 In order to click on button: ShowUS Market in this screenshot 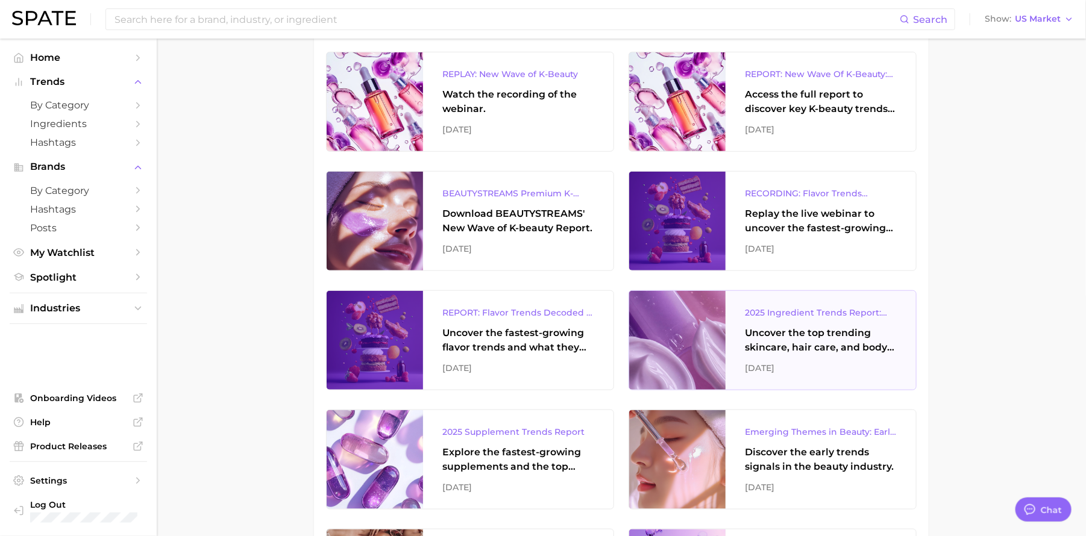, I will do `click(1029, 19)`.